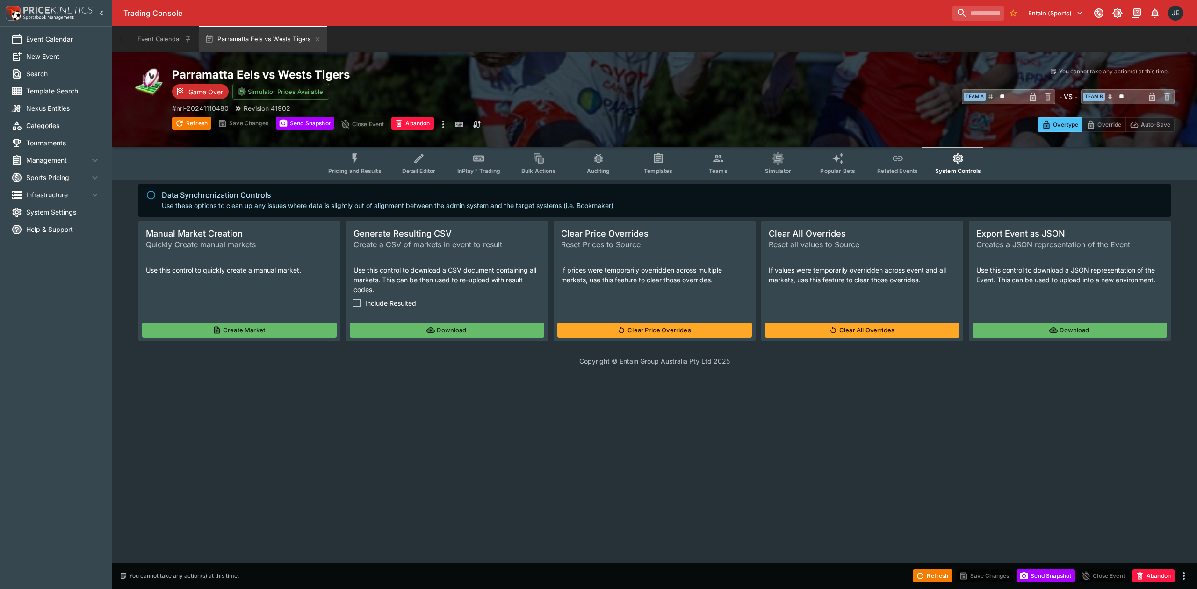  What do you see at coordinates (1070, 244) in the screenshot?
I see `span: Creates a JSON representation of the Event` at bounding box center [1070, 244].